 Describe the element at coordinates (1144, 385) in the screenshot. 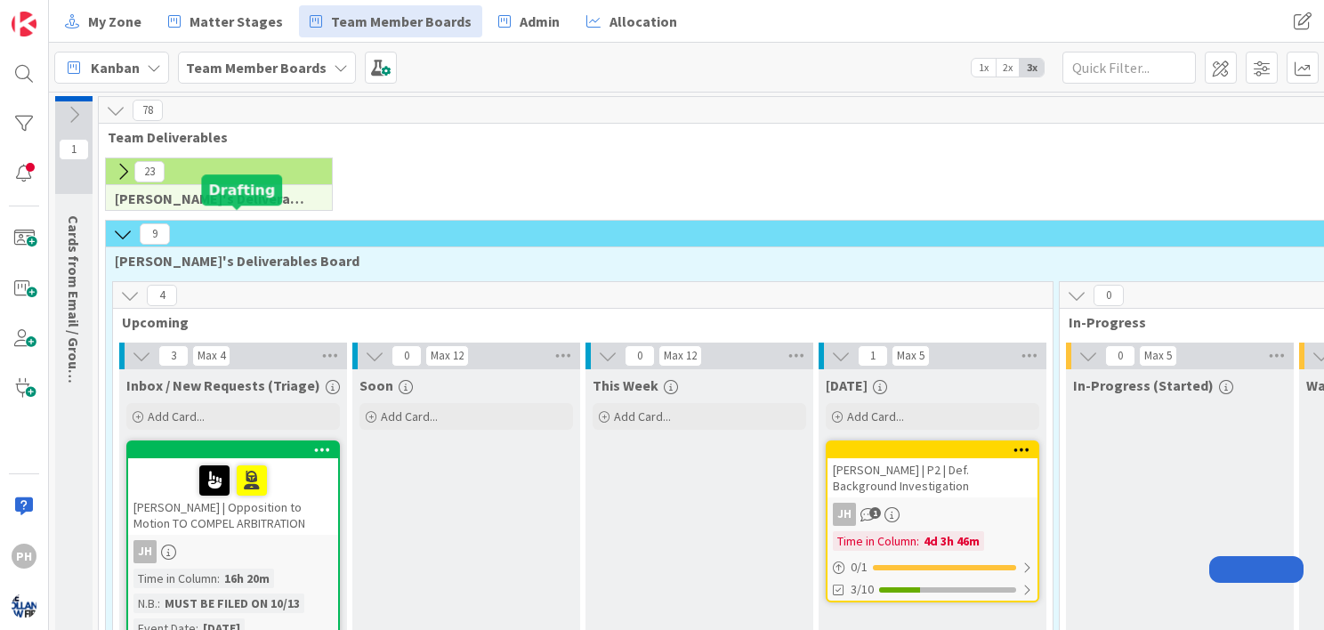

I see `span: In-Progress (Started)` at that location.